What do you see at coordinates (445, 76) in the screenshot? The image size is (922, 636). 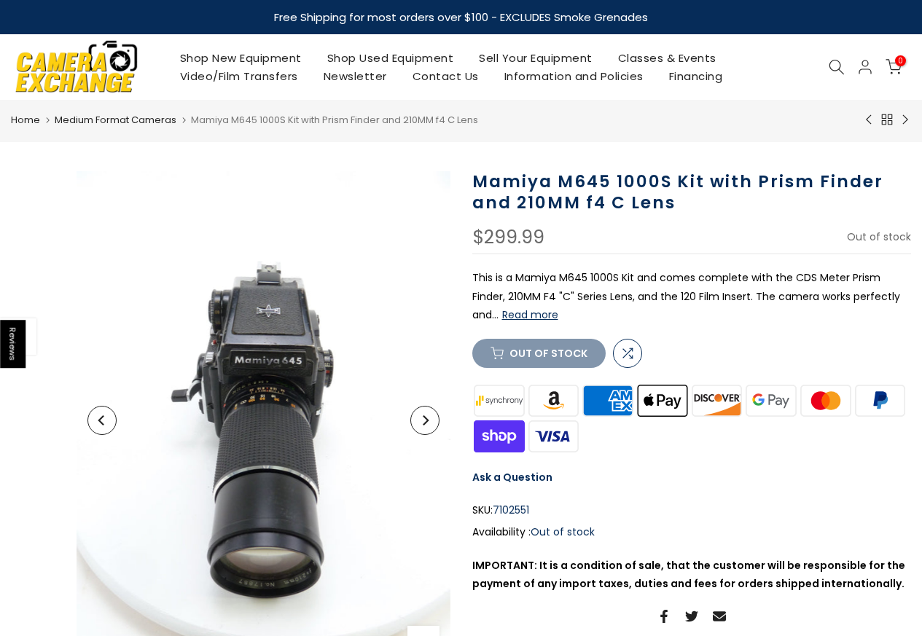 I see `a: Contact Us` at bounding box center [445, 76].